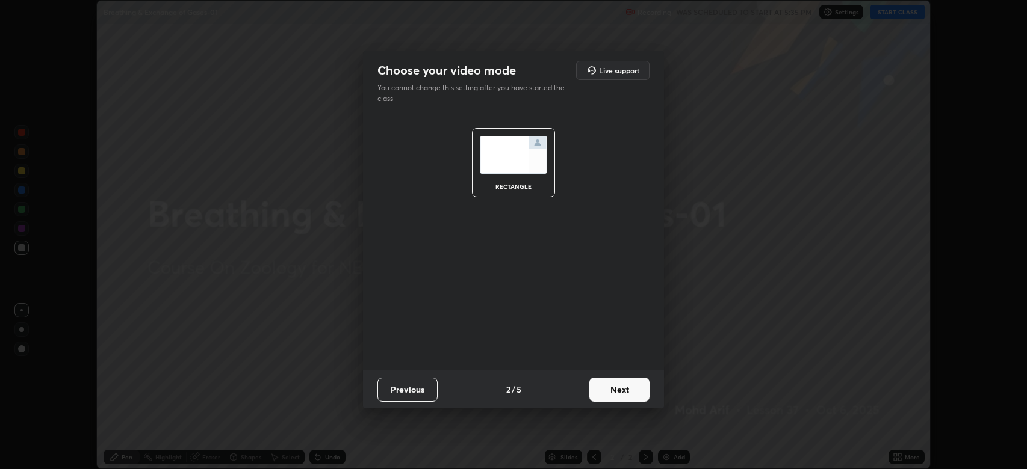  What do you see at coordinates (447, 70) in the screenshot?
I see `h2: Choose your video mode` at bounding box center [447, 70].